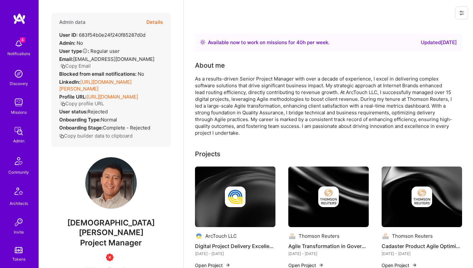 The image size is (473, 268). I want to click on strong: Blocked from email notifications:, so click(98, 74).